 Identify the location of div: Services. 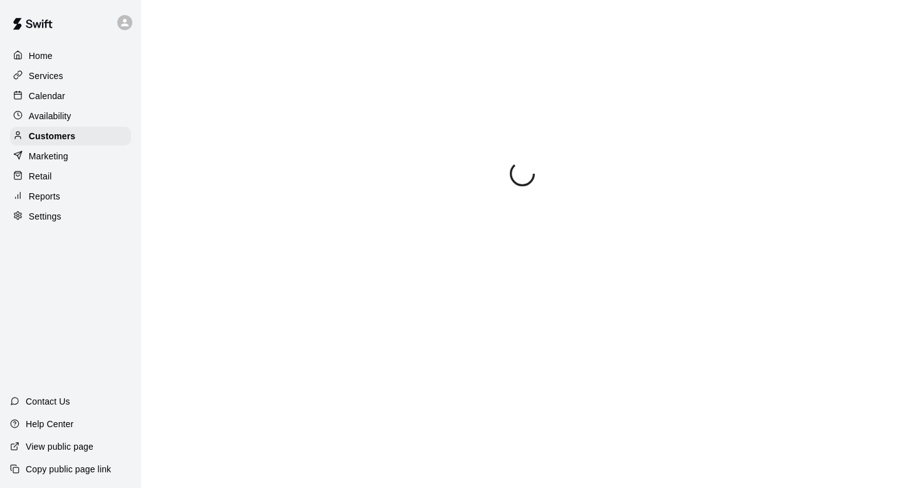
(70, 76).